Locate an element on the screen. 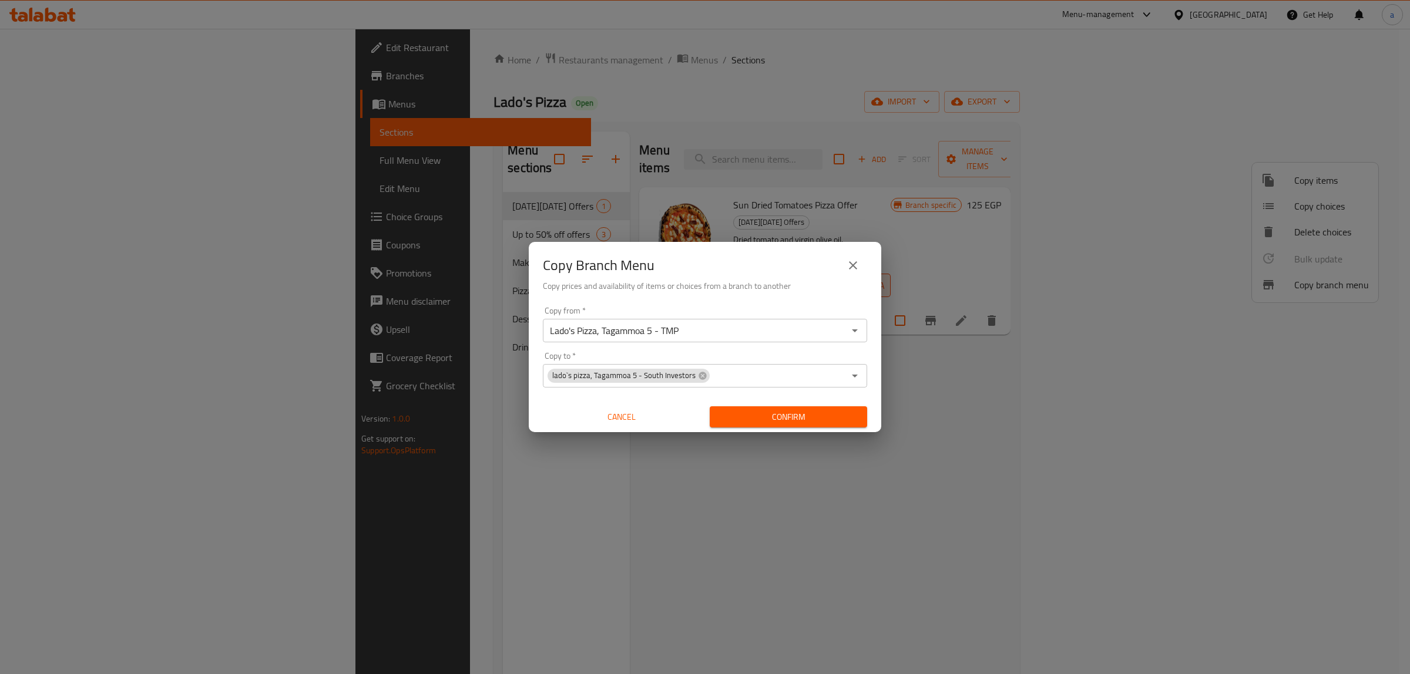 This screenshot has height=674, width=1410. button: close is located at coordinates (853, 266).